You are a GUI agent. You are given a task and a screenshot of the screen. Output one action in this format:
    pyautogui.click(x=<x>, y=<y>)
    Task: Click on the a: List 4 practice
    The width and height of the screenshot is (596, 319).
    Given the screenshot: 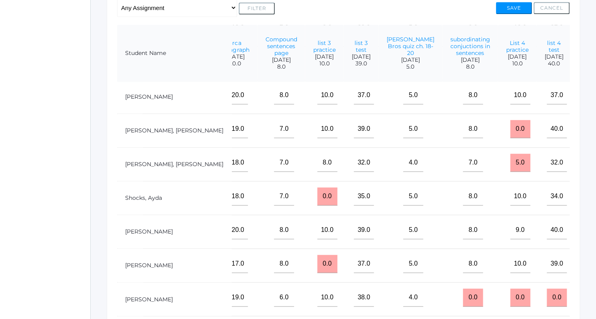 What is the action you would take?
    pyautogui.click(x=517, y=46)
    